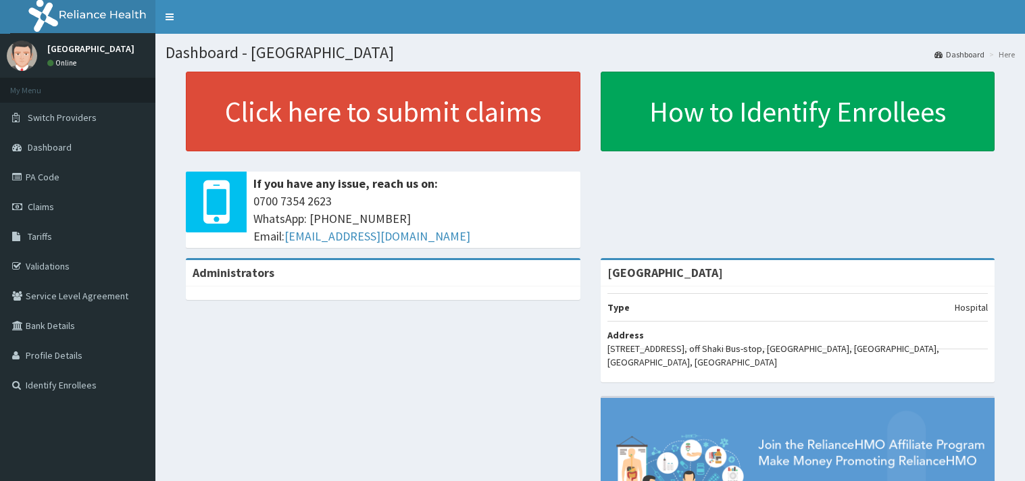 The width and height of the screenshot is (1025, 481). What do you see at coordinates (798, 111) in the screenshot?
I see `a: How to Identify Enrollees` at bounding box center [798, 111].